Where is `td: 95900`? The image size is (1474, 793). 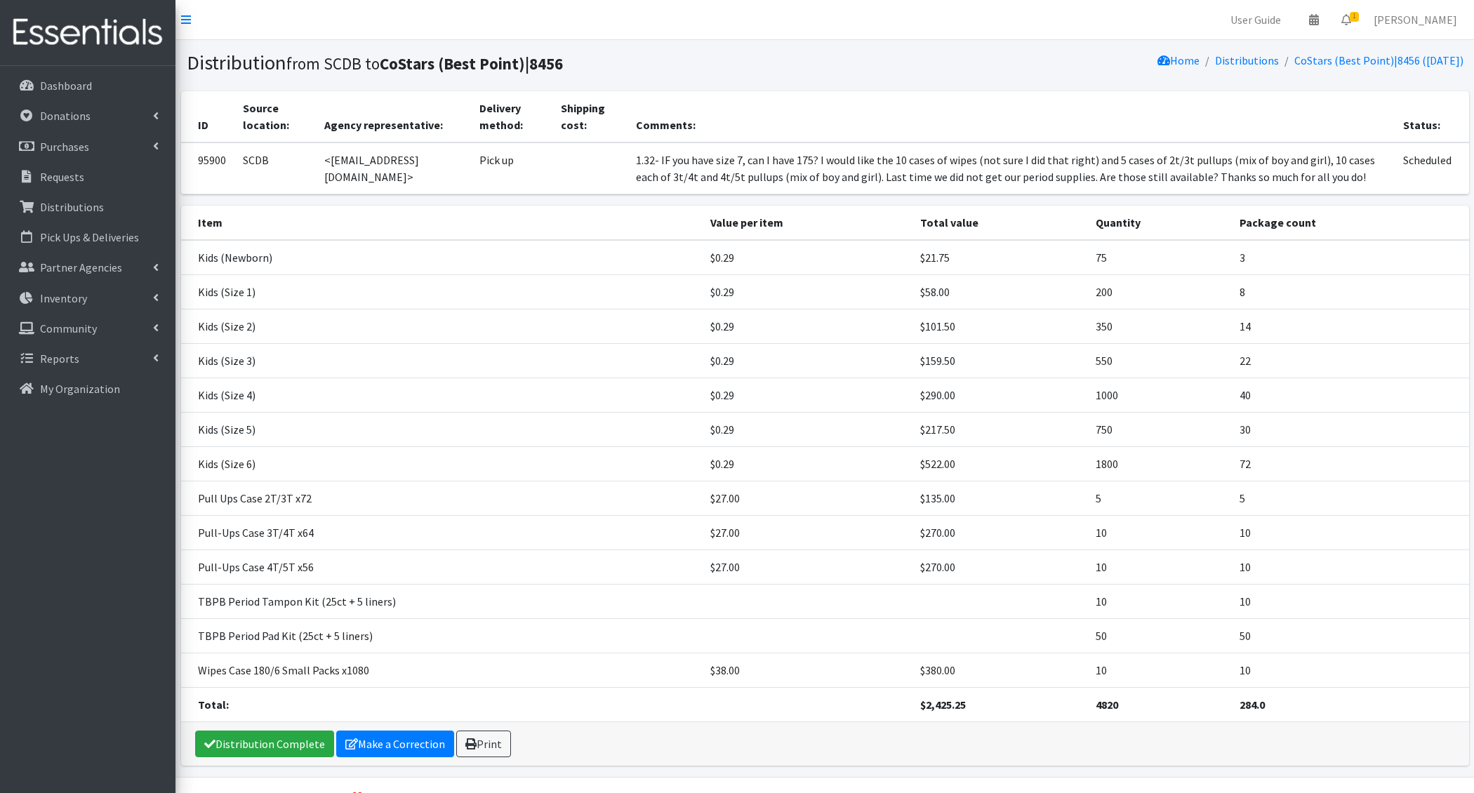
td: 95900 is located at coordinates (208, 168).